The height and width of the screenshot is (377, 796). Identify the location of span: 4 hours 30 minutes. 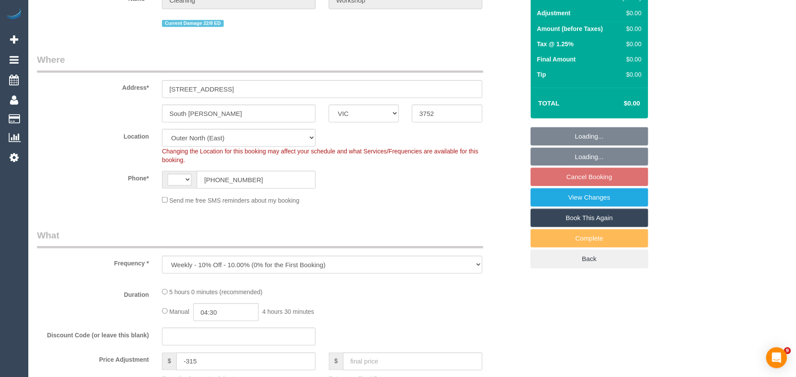
(288, 311).